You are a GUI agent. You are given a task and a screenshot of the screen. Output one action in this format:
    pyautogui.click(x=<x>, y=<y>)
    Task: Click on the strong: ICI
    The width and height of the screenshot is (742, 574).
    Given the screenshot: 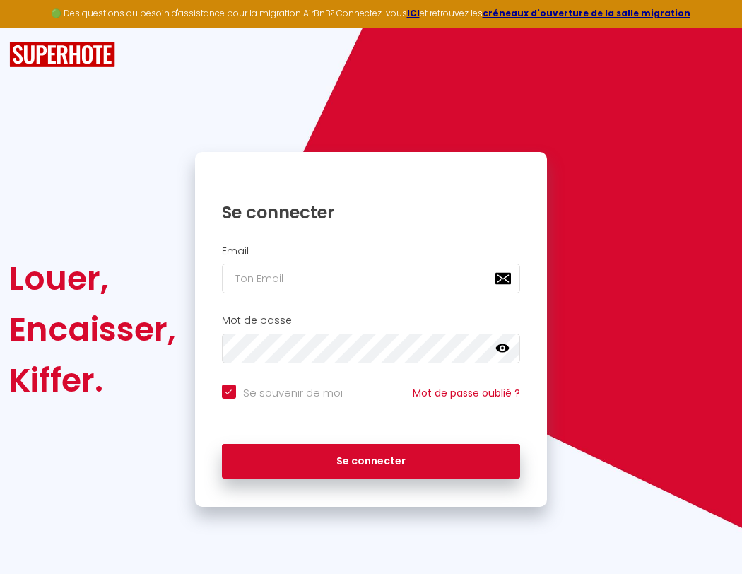 What is the action you would take?
    pyautogui.click(x=413, y=13)
    